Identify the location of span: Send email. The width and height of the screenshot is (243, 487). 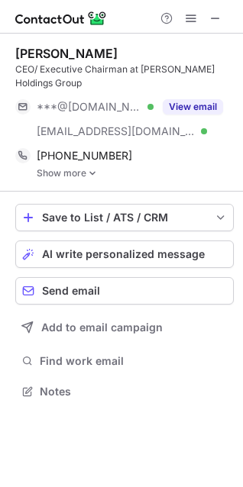
(71, 291).